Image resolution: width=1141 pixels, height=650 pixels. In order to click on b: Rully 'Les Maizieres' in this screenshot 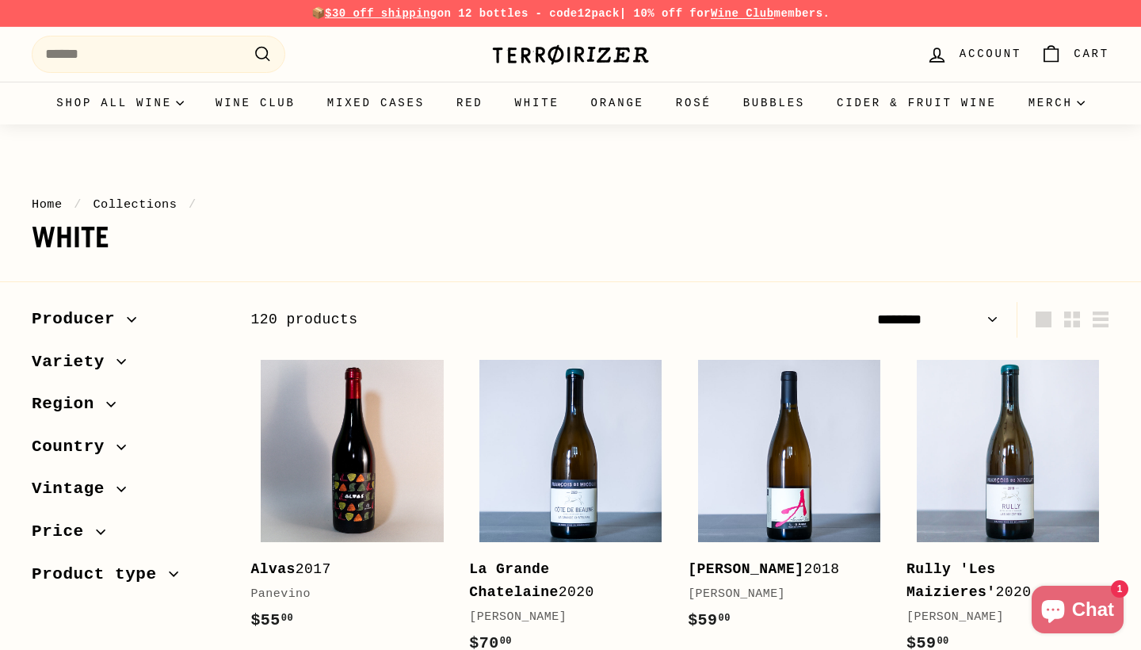, I will do `click(951, 580)`.